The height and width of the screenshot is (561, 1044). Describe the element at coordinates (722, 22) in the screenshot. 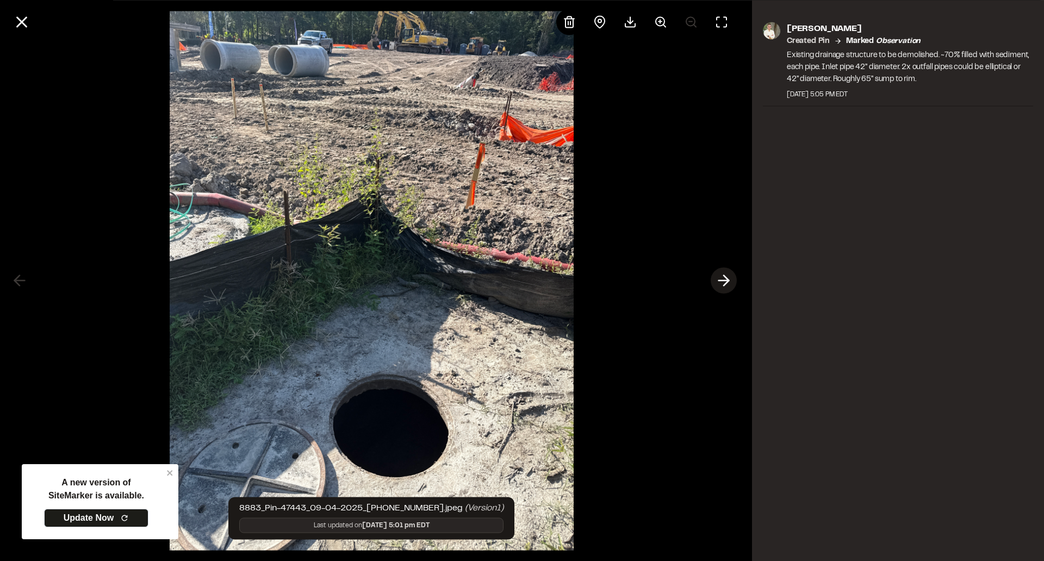

I see `button: Toggle Fullscreen` at that location.